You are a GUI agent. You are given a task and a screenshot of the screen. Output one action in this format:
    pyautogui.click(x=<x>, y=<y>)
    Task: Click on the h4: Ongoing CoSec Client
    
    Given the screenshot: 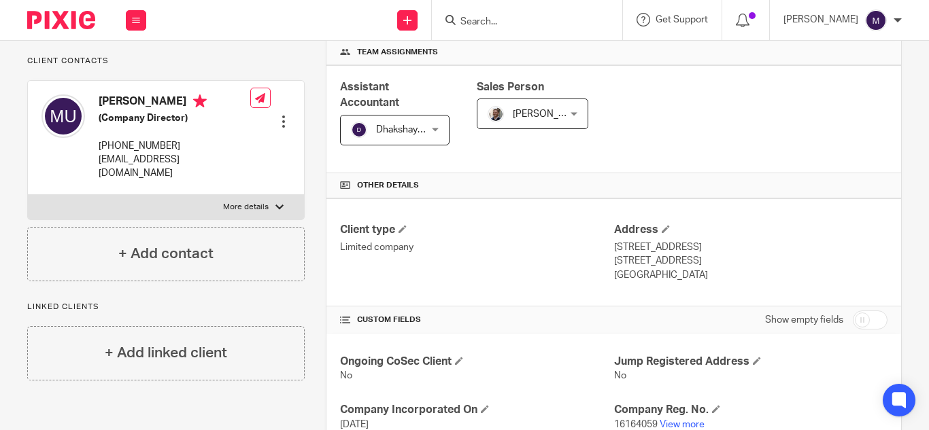 What is the action you would take?
    pyautogui.click(x=477, y=362)
    